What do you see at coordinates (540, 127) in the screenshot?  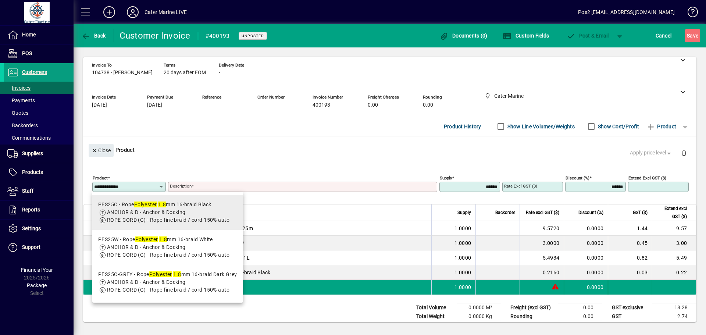 I see `label: Show Line Volumes/Weights` at bounding box center [540, 127].